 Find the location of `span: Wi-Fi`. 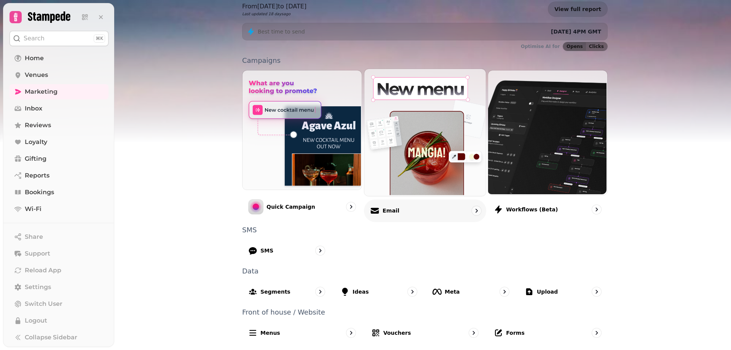

span: Wi-Fi is located at coordinates (33, 209).